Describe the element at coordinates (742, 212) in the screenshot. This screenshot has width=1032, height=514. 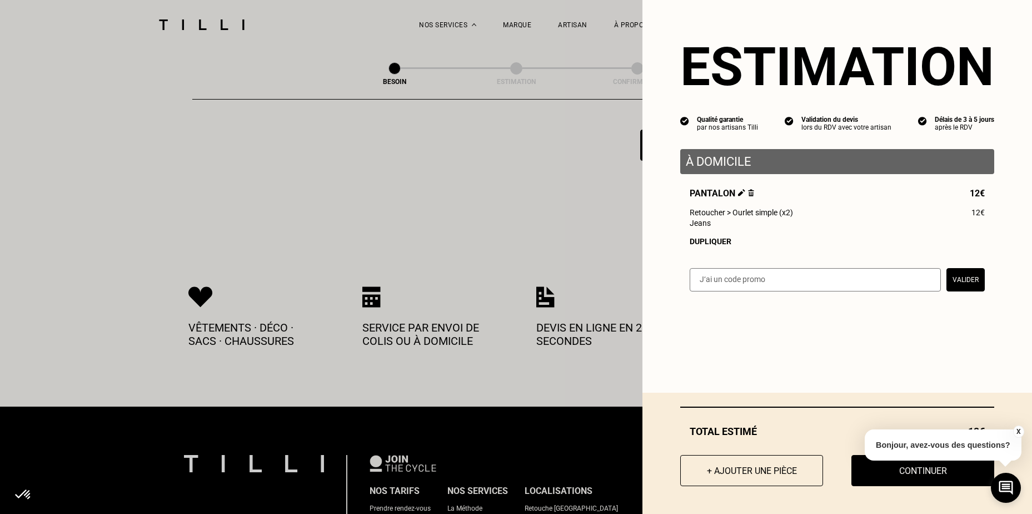
I see `span: Retoucher > Ourlet simple (x2)` at that location.